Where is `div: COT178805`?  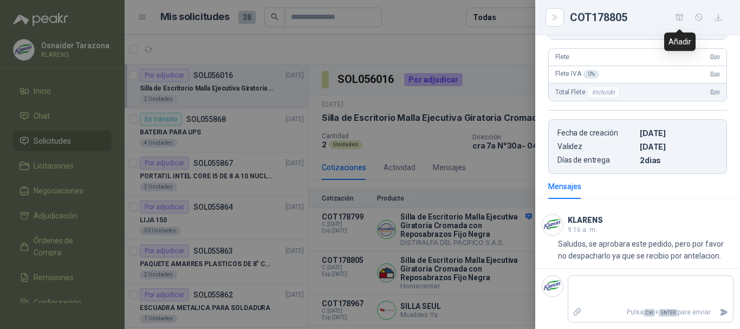
div: COT178805 is located at coordinates (648, 17).